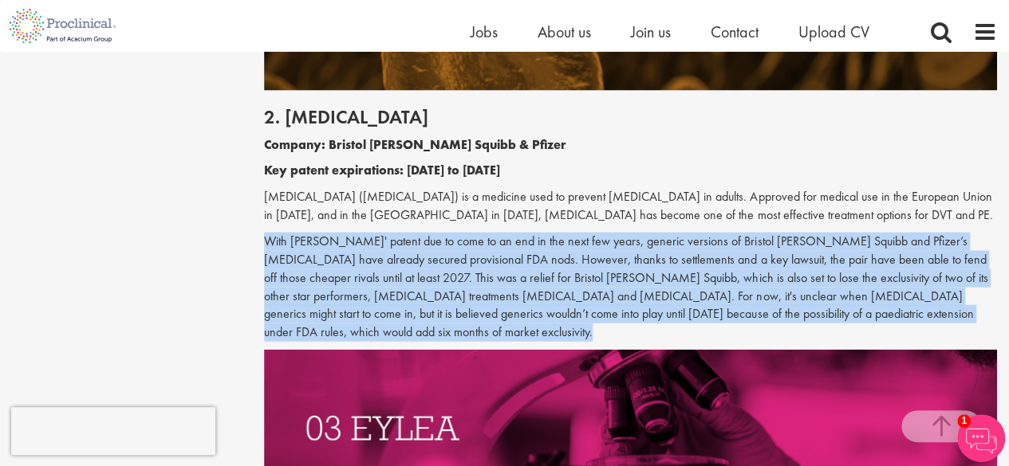 The height and width of the screenshot is (466, 1009). What do you see at coordinates (484, 32) in the screenshot?
I see `span: Jobs` at bounding box center [484, 32].